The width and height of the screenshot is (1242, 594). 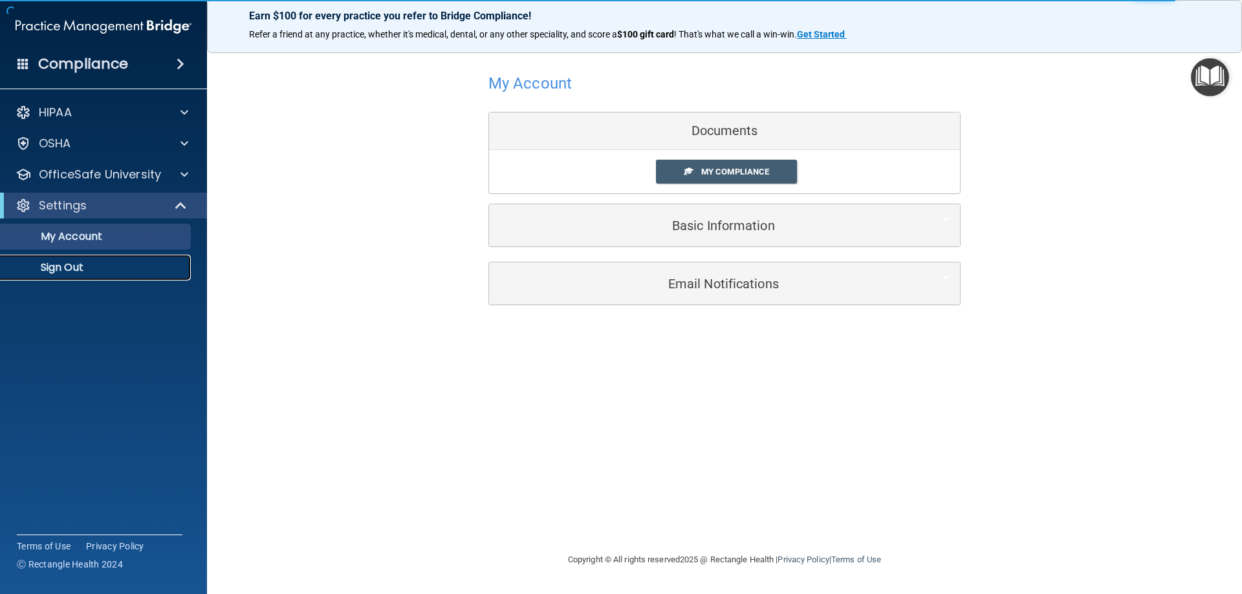 What do you see at coordinates (55, 144) in the screenshot?
I see `p: OSHA` at bounding box center [55, 144].